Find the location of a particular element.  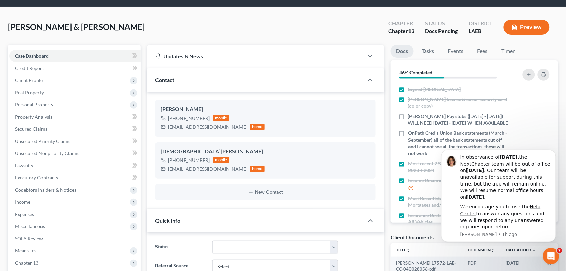

span: Codebtors Insiders & Notices is located at coordinates (46, 189).